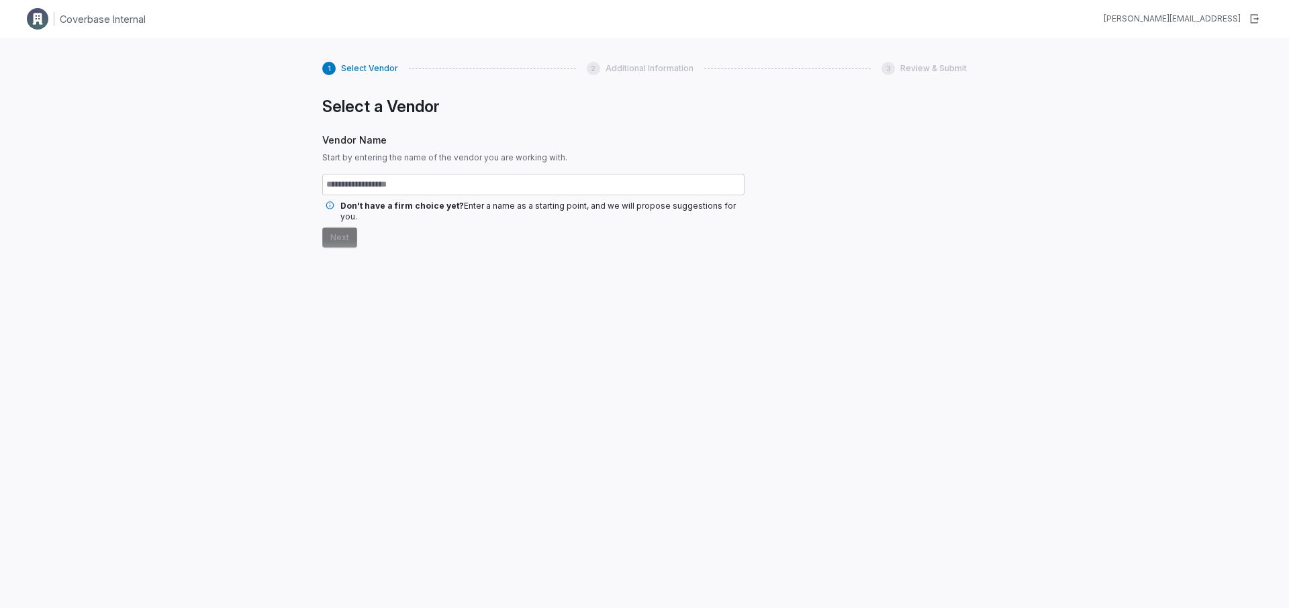 This screenshot has height=608, width=1289. What do you see at coordinates (533, 158) in the screenshot?
I see `span: Start by entering the name of the vendor you are working with.` at bounding box center [533, 158].